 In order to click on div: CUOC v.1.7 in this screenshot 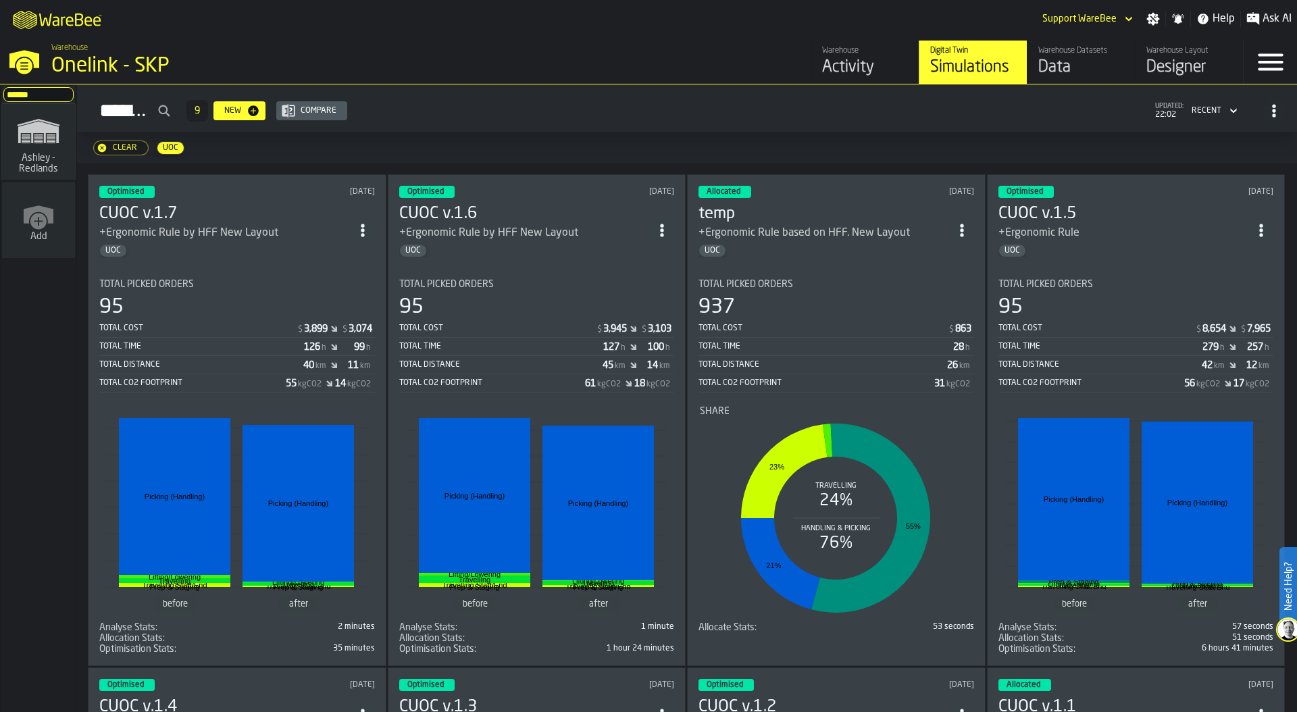, I will do `click(225, 214)`.